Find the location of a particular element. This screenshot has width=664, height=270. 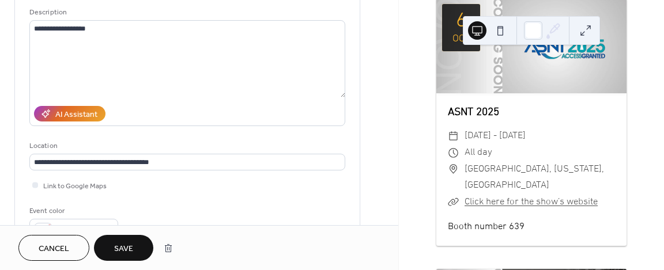

a: Cancel is located at coordinates (54, 248).